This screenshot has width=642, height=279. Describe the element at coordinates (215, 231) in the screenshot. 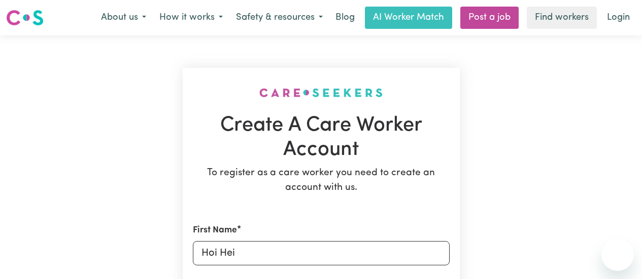

I see `label: First Name` at that location.